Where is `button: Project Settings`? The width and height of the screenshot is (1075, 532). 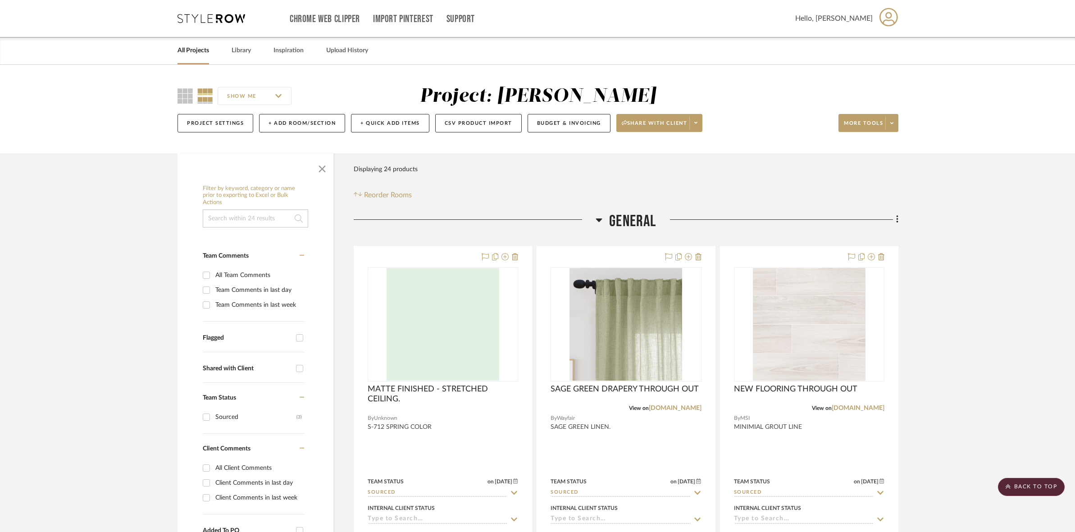
button: Project Settings is located at coordinates (215, 123).